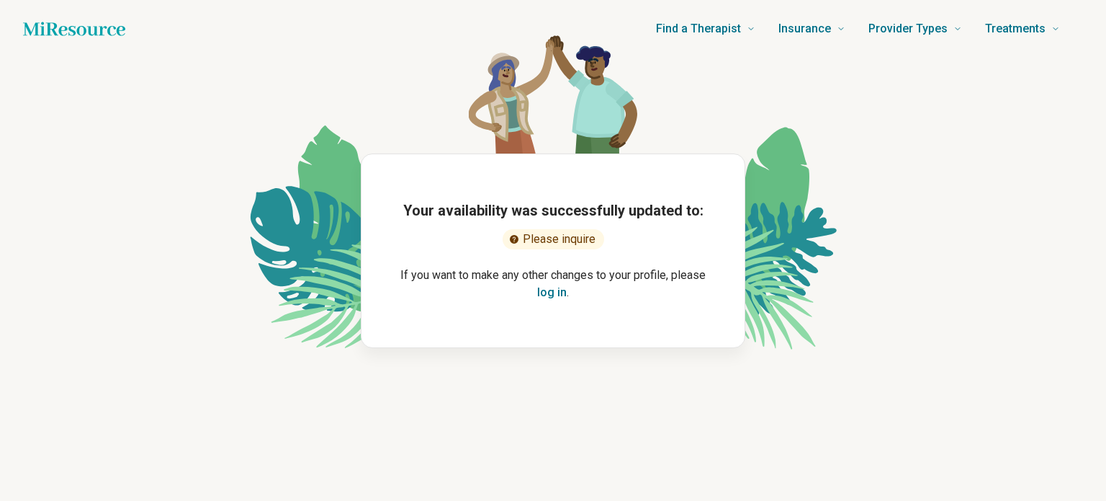  I want to click on p: If you want to make any other changes to your profile, please ., so click(553, 284).